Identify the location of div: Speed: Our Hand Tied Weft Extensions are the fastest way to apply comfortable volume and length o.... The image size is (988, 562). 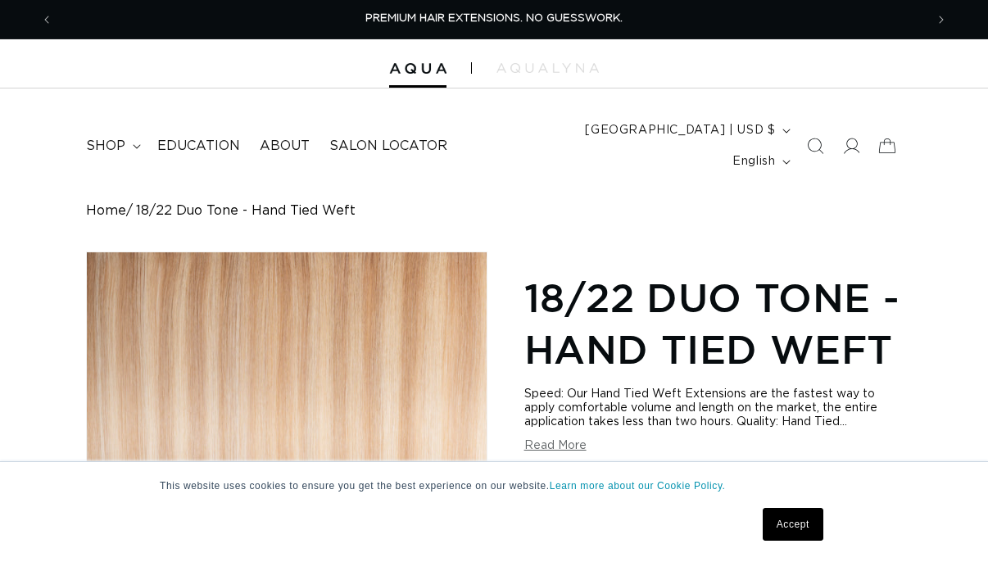
(714, 408).